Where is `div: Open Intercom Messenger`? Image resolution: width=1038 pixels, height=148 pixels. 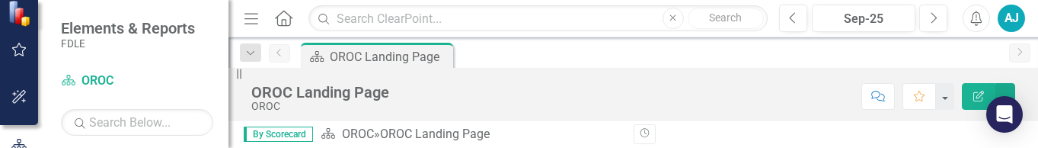 div: Open Intercom Messenger is located at coordinates (1005, 114).